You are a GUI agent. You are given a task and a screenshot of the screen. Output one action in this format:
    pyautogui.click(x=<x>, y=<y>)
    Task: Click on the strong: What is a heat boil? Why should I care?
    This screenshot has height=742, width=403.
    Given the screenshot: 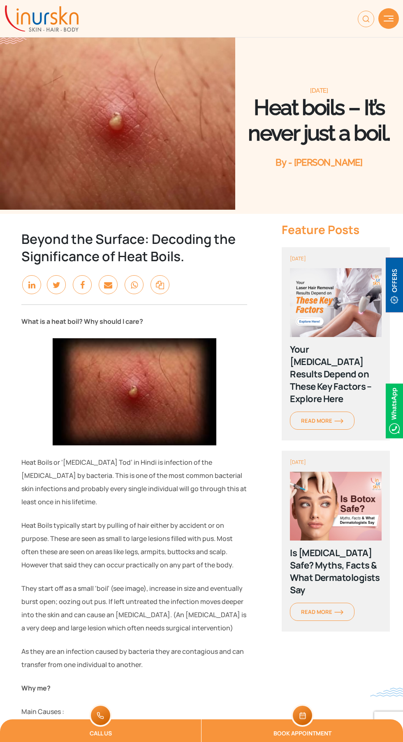 What is the action you would take?
    pyautogui.click(x=82, y=321)
    